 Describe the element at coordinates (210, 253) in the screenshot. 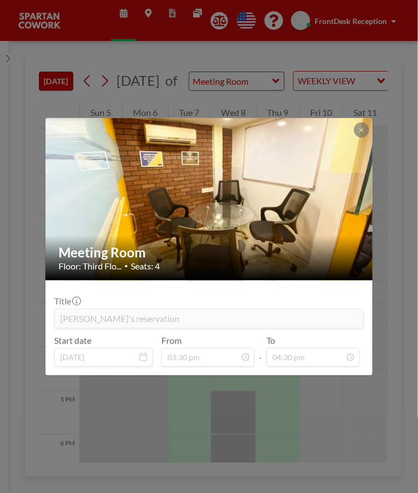

I see `h2: Meeting Room` at that location.